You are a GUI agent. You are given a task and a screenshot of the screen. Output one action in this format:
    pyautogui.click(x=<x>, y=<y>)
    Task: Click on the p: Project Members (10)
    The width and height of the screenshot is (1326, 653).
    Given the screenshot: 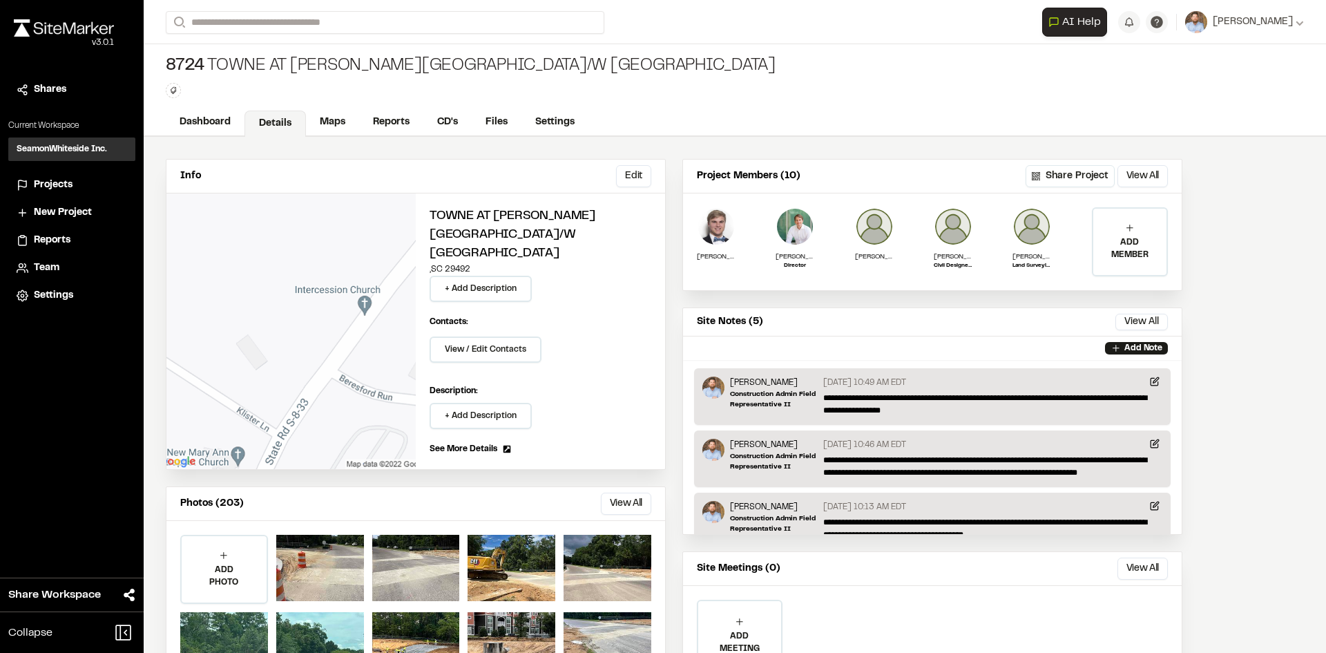 What is the action you would take?
    pyautogui.click(x=749, y=176)
    